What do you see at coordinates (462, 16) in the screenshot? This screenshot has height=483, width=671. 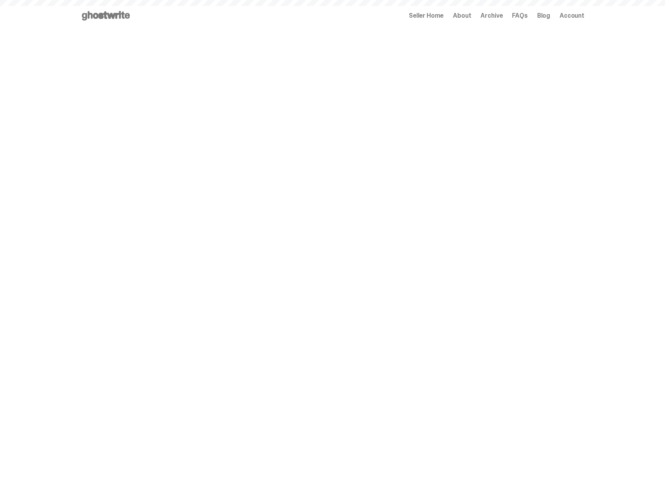 I see `a: About` at bounding box center [462, 16].